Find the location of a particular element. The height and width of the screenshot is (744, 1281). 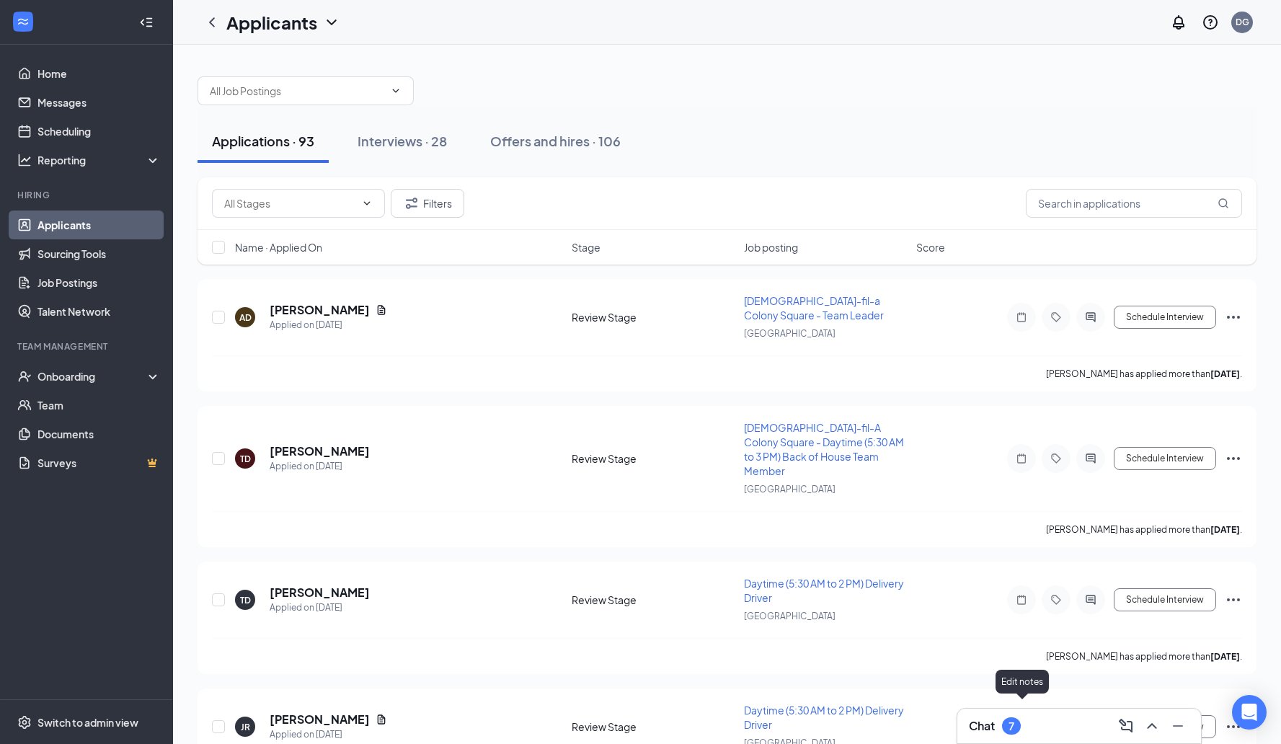

svg: QuestionInfo is located at coordinates (1210, 22).